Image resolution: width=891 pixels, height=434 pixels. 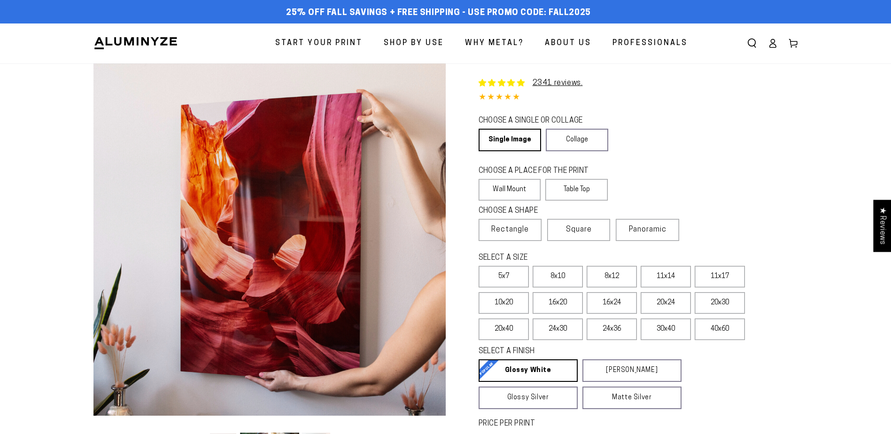 What do you see at coordinates (558, 277) in the screenshot?
I see `label: 8x10` at bounding box center [558, 277].